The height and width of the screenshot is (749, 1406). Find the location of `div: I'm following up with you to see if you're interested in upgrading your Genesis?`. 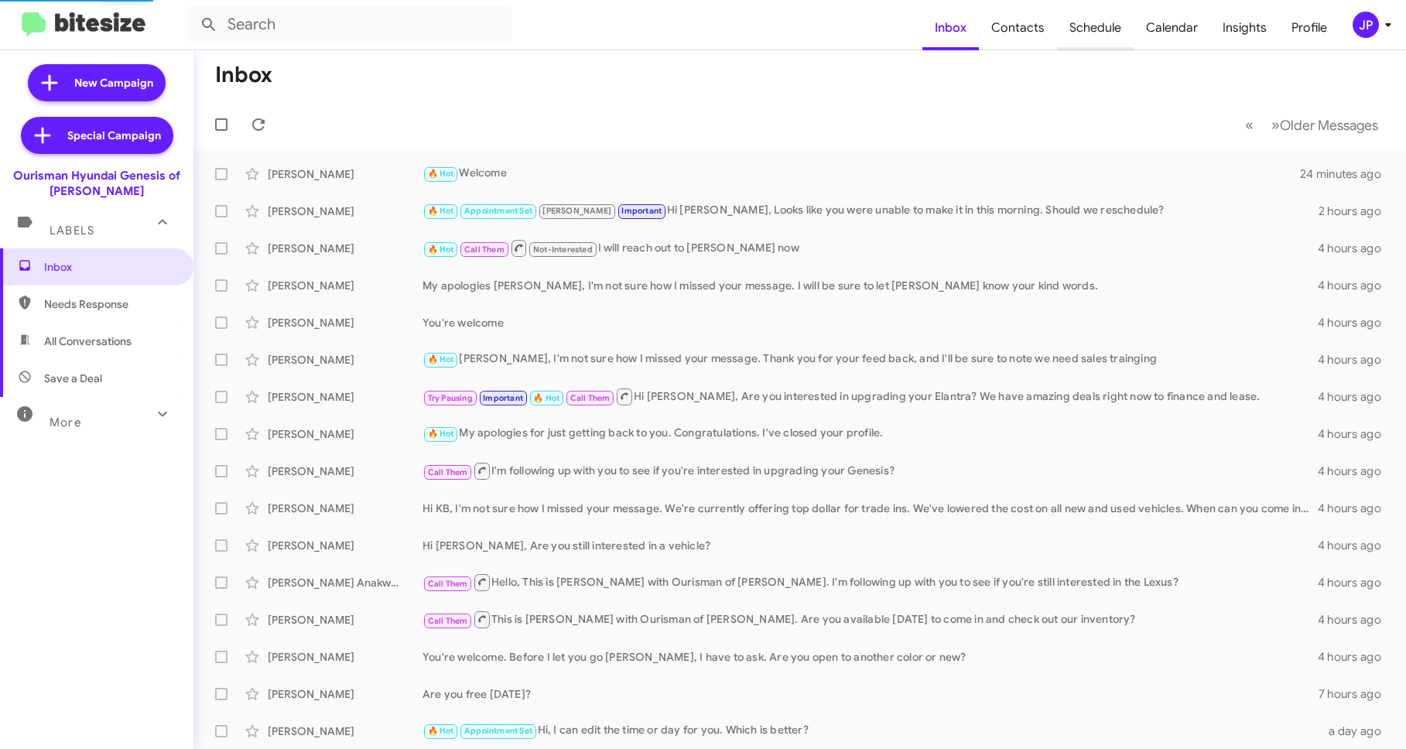

div: I'm following up with you to see if you're interested in upgrading your Genesis? is located at coordinates (870, 471).